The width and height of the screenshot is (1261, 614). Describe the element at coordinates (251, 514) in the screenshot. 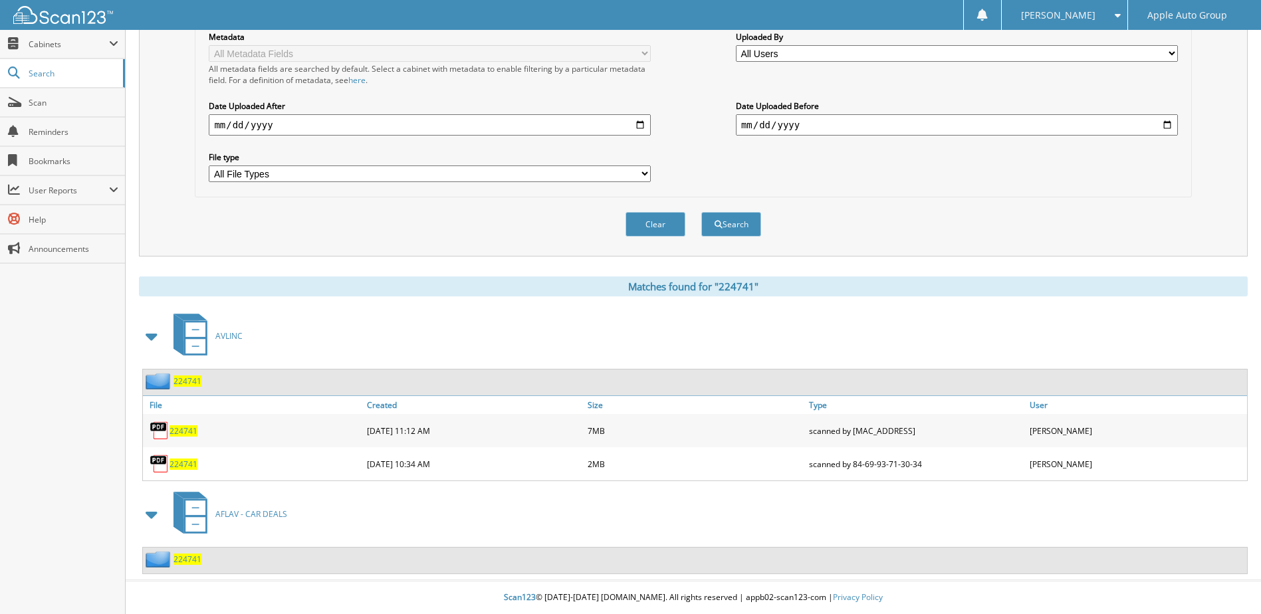

I see `span: AFLAV - CAR DEALS` at that location.